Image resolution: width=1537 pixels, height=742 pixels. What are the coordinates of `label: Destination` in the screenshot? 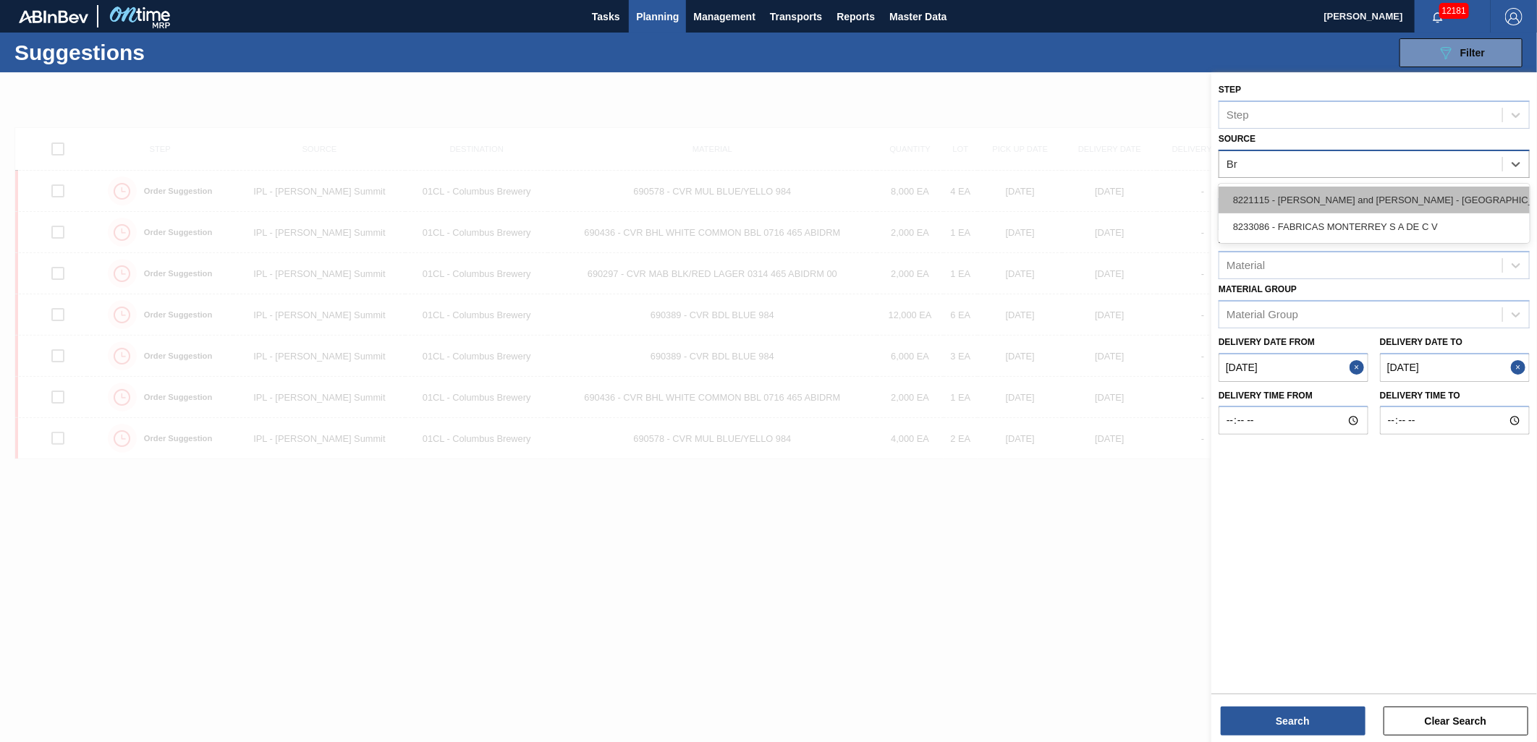 It's located at (1247, 188).